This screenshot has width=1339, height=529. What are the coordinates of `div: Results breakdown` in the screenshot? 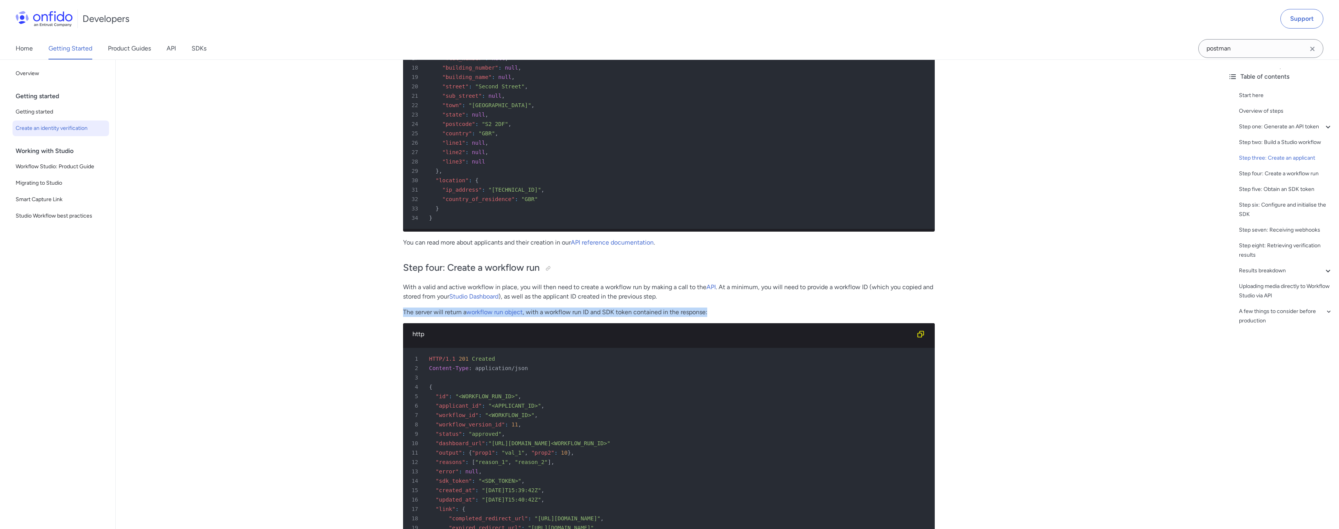 It's located at (1286, 271).